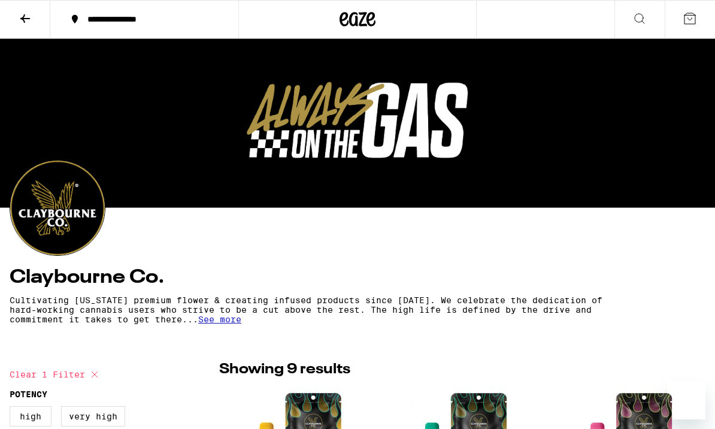  Describe the element at coordinates (285, 370) in the screenshot. I see `p: Showing 9 results` at that location.